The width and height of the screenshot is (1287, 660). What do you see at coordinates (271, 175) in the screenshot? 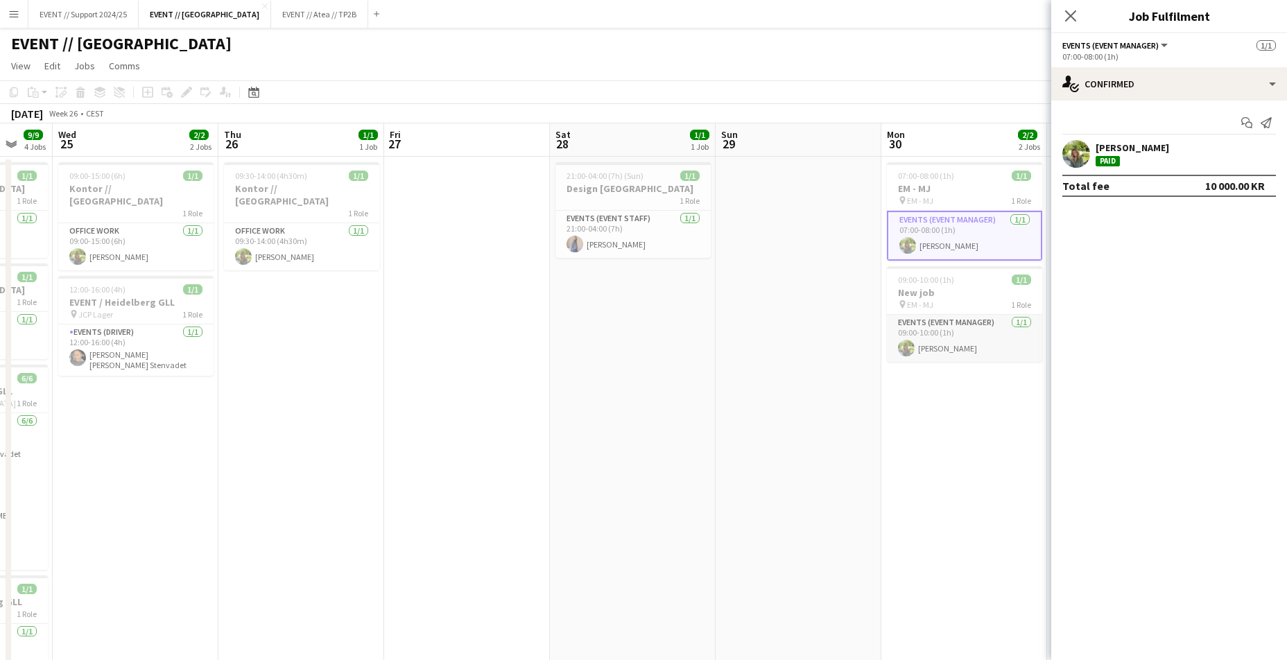
I see `span: 09:30-14:00 (4h30m)` at bounding box center [271, 175].